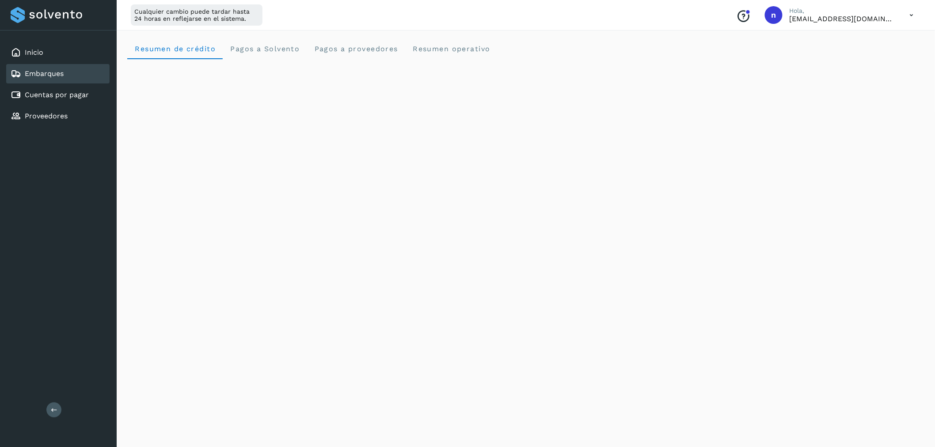 The height and width of the screenshot is (447, 935). I want to click on span: Pagos a Solvento, so click(265, 49).